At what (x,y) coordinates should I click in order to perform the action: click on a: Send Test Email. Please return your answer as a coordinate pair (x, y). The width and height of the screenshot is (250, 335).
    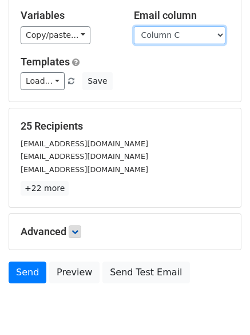
    Looking at the image, I should click on (146, 272).